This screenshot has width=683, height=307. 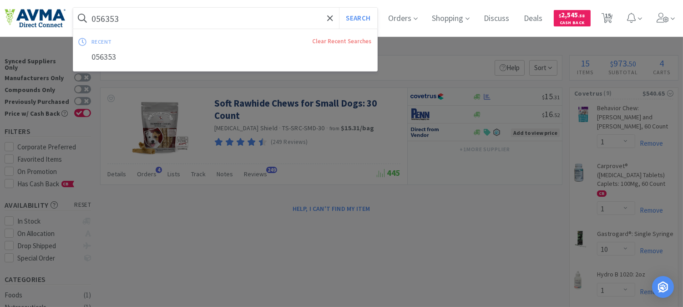 What do you see at coordinates (663, 287) in the screenshot?
I see `div: Open Intercom Messenger` at bounding box center [663, 287].